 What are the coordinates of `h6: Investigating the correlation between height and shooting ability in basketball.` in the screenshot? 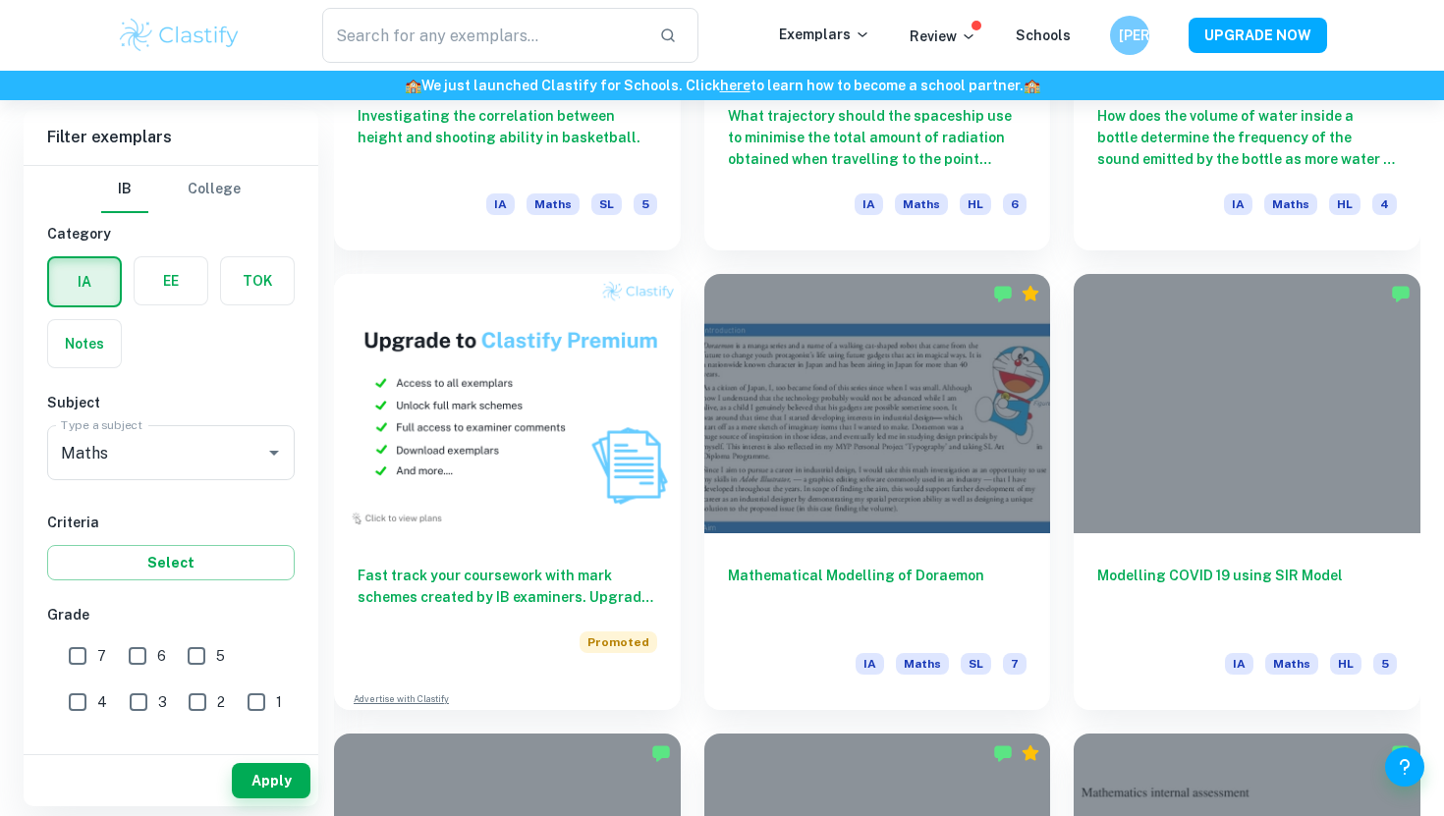 It's located at (507, 137).